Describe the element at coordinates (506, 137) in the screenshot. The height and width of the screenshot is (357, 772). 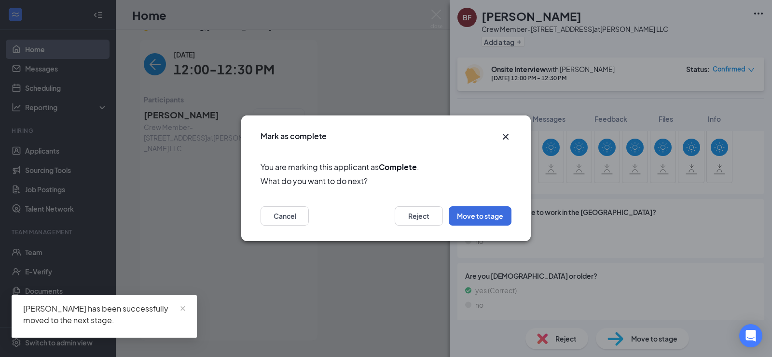
I see `svg: Cross` at that location.